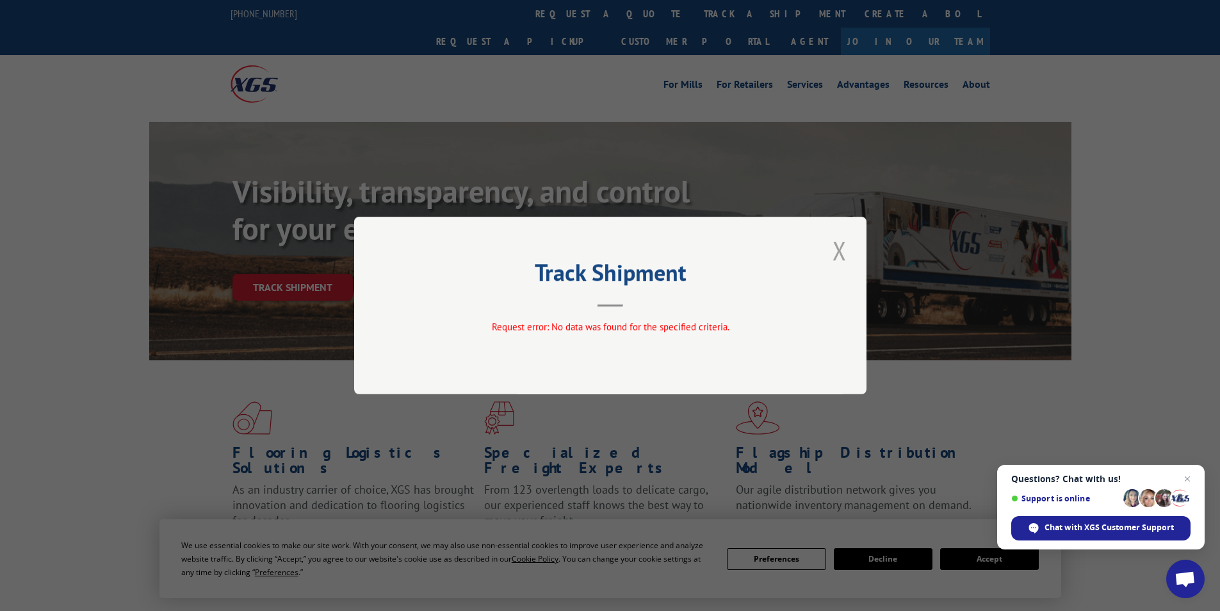 The height and width of the screenshot is (611, 1220). Describe the element at coordinates (1065, 498) in the screenshot. I see `span: Support is online` at that location.